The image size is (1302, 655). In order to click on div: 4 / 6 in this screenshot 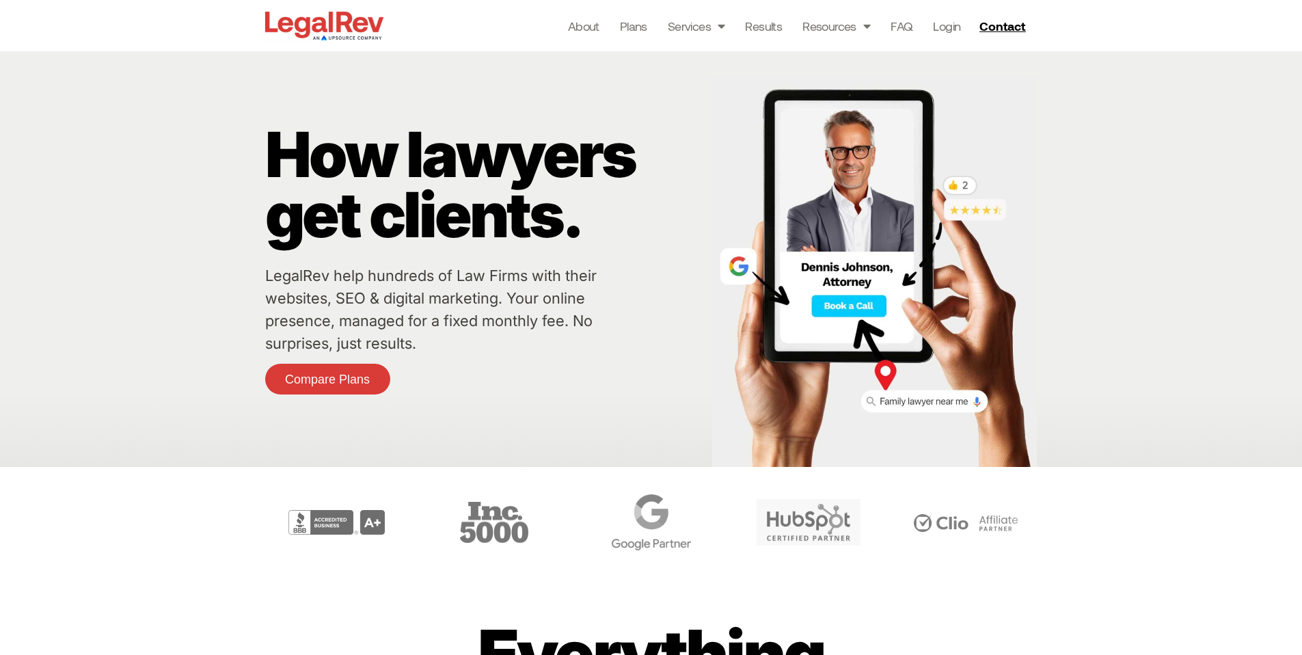, I will do `click(651, 522)`.